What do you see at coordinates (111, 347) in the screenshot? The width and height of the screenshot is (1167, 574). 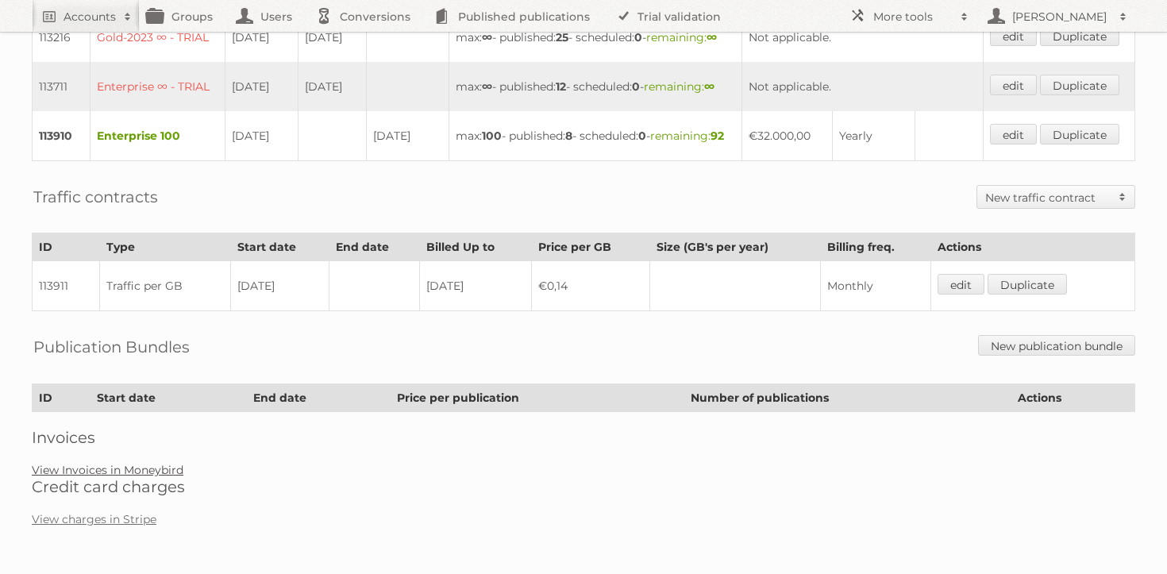 I see `h2: Publication Bundles` at bounding box center [111, 347].